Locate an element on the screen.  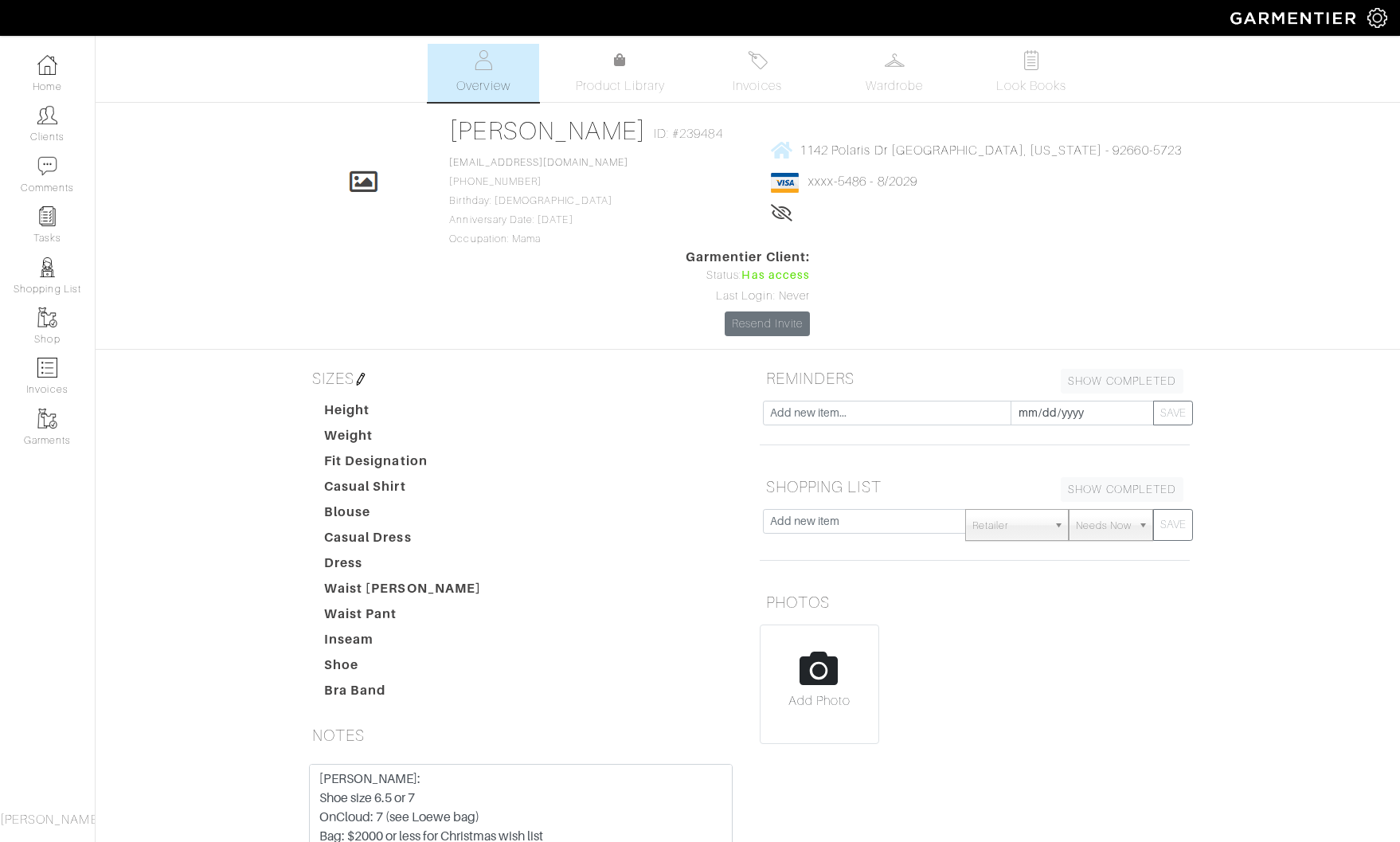
input: Add new item... is located at coordinates (887, 413).